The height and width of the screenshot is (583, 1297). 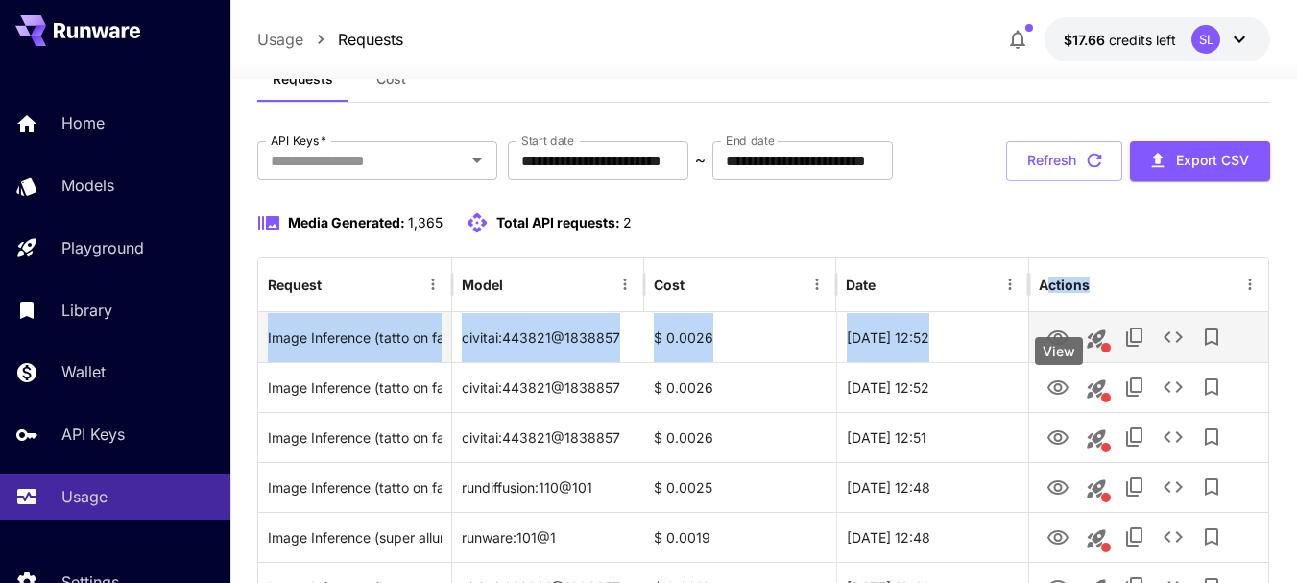 What do you see at coordinates (740, 537) in the screenshot?
I see `div: $ 0.0019` at bounding box center [740, 537].